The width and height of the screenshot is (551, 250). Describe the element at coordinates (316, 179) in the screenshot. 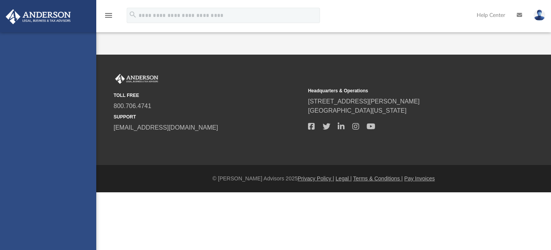

I see `a: Privacy Policy |` at that location.